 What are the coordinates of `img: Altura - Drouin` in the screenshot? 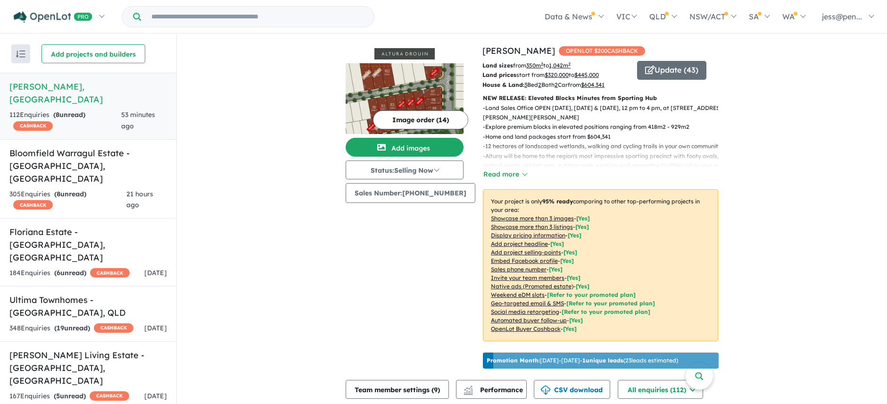 It's located at (404, 99).